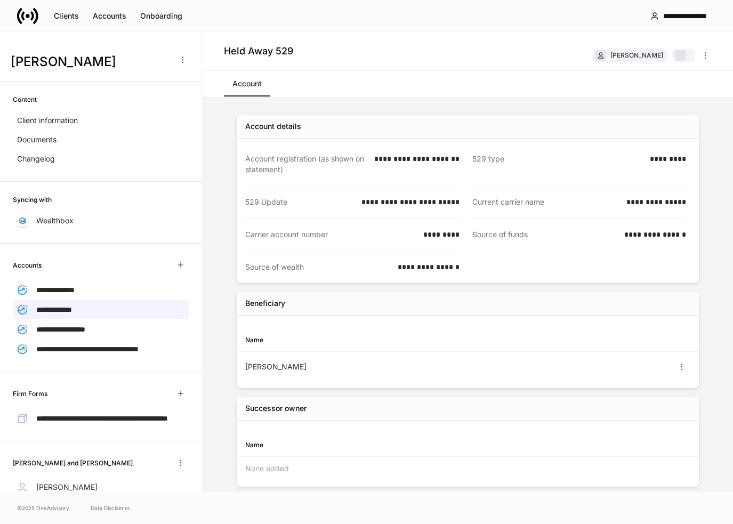 This screenshot has width=733, height=524. Describe the element at coordinates (101, 159) in the screenshot. I see `a: Changelog` at that location.